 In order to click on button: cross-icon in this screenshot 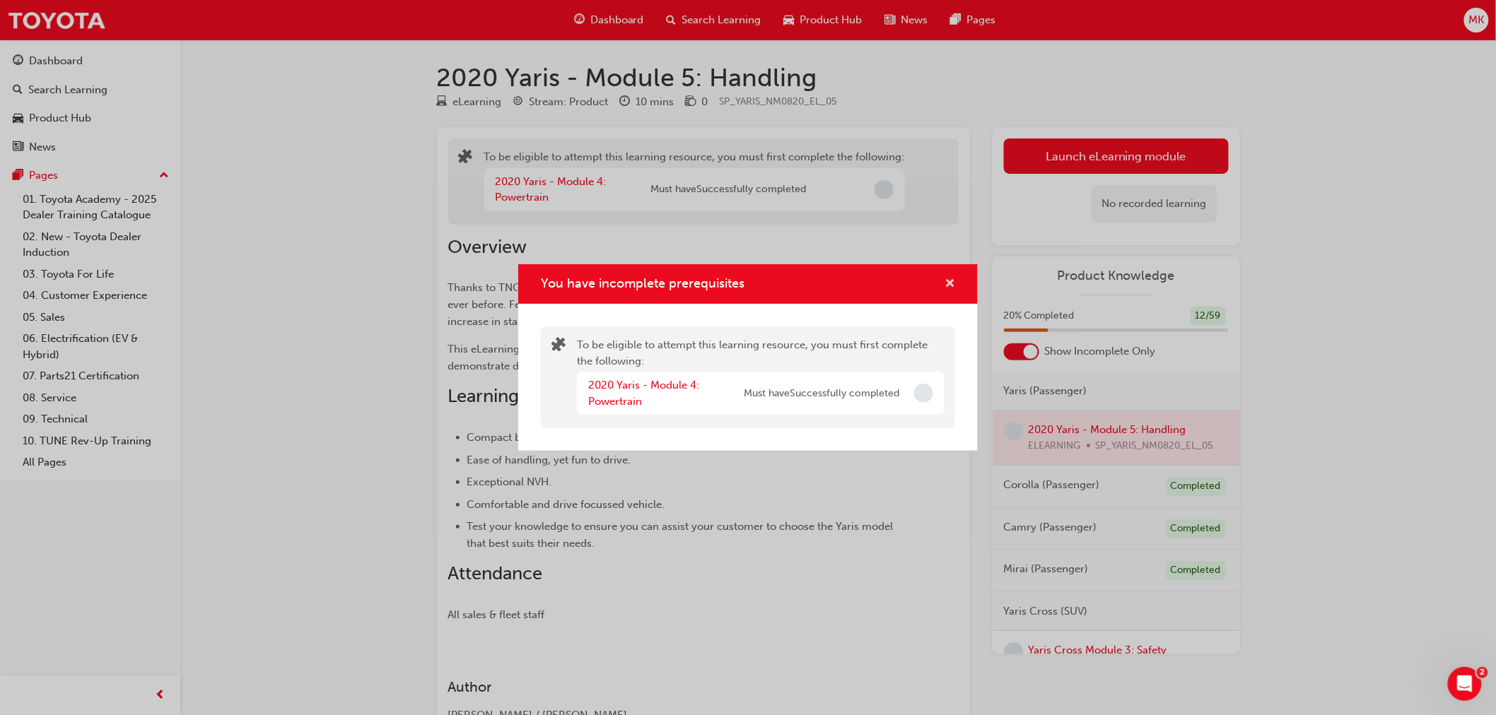, I will do `click(949, 284)`.